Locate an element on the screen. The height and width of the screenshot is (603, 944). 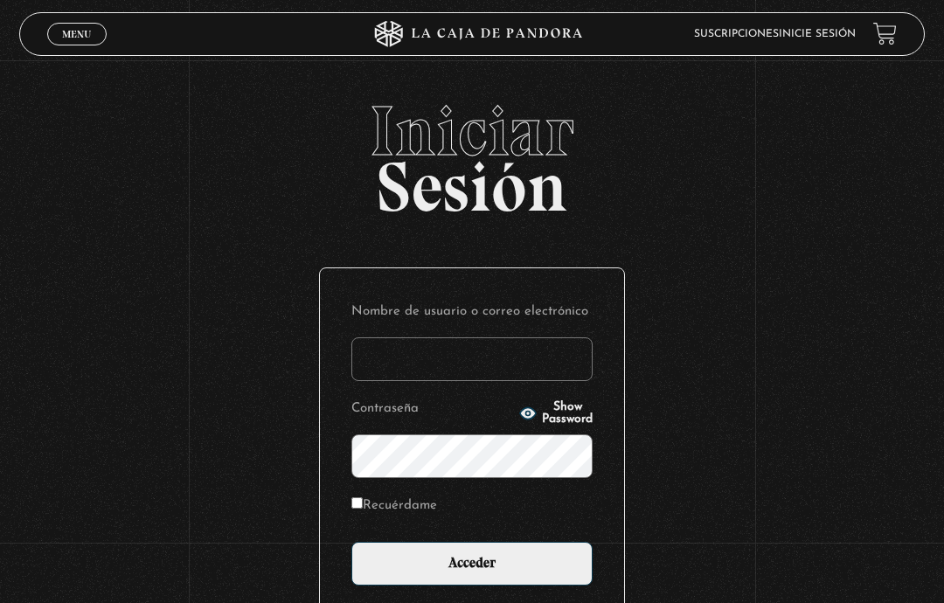
input: Recuérdame is located at coordinates (357, 503).